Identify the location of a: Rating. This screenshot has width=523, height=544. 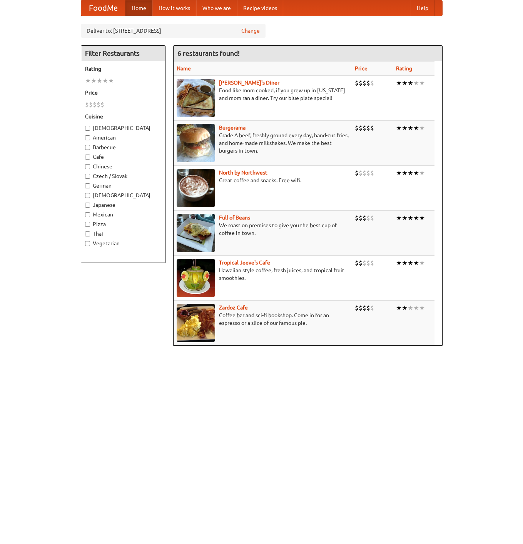
(404, 68).